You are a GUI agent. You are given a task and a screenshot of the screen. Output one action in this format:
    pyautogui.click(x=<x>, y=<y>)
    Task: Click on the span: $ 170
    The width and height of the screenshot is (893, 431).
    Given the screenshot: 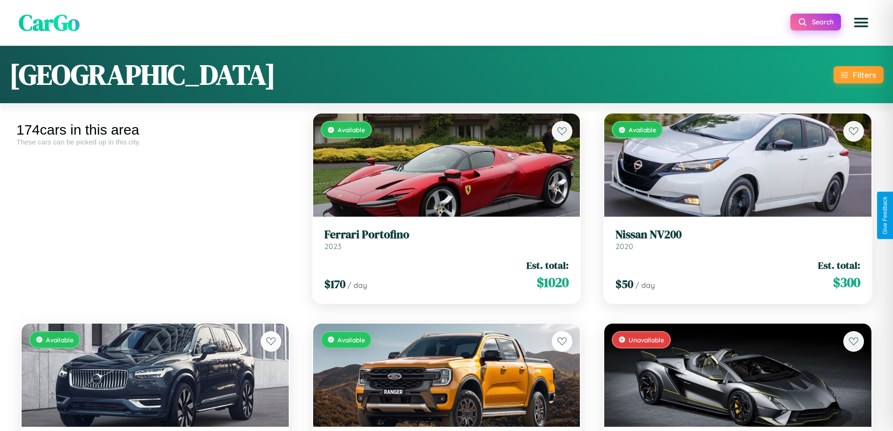 What is the action you would take?
    pyautogui.click(x=335, y=284)
    